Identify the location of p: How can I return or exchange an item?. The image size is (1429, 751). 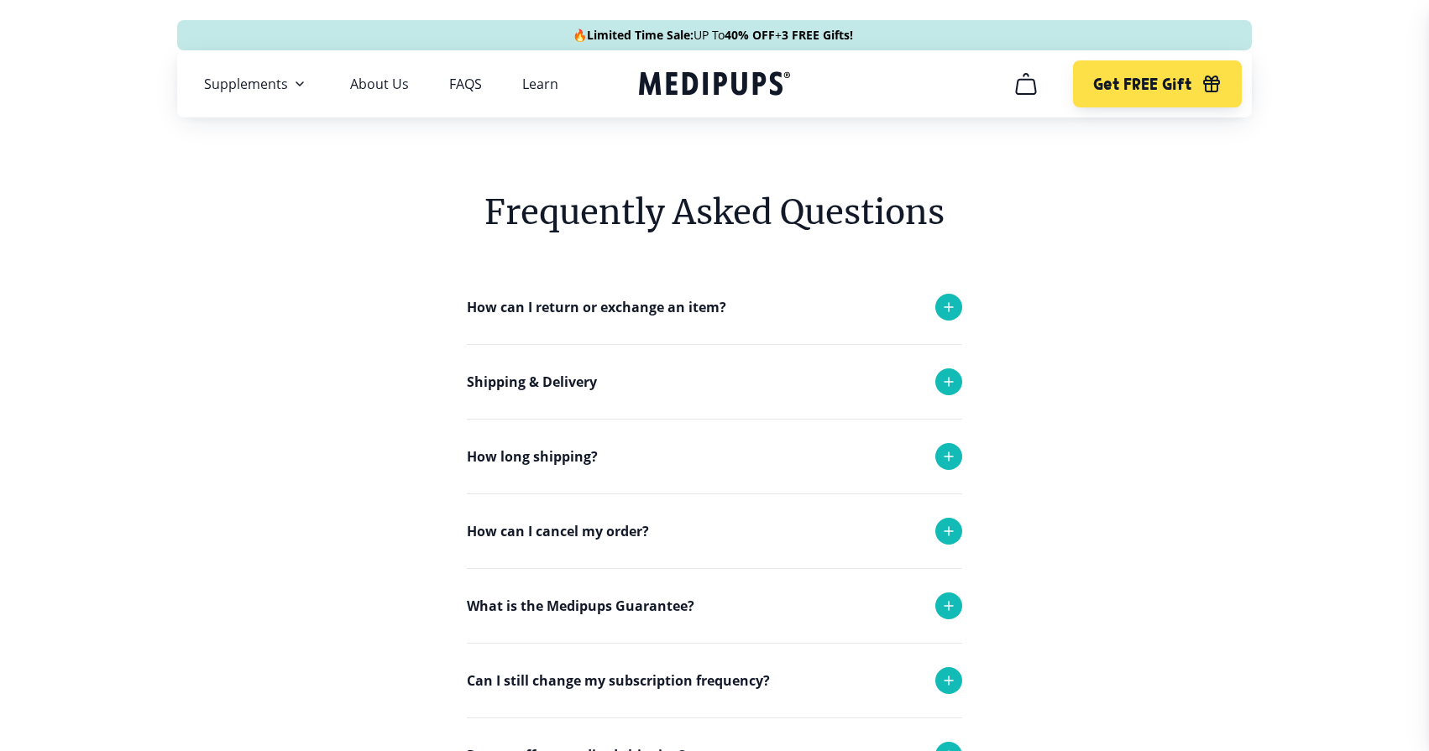
(596, 307).